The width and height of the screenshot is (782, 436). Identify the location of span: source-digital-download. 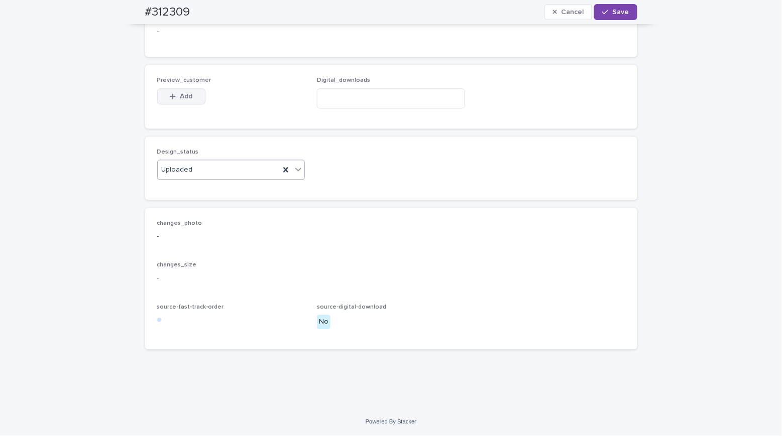
(352, 307).